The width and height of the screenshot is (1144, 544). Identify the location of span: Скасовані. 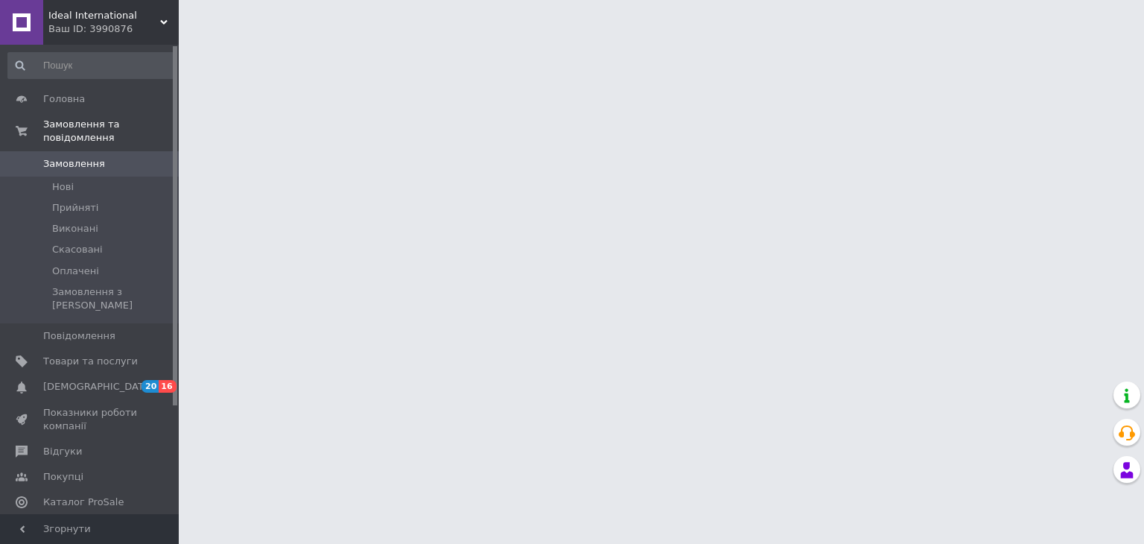
(77, 250).